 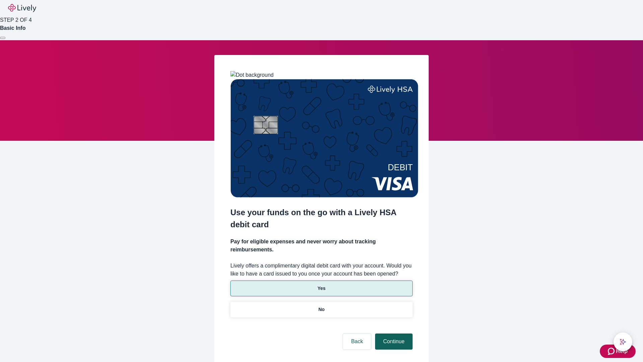 I want to click on span: Help, so click(x=621, y=351).